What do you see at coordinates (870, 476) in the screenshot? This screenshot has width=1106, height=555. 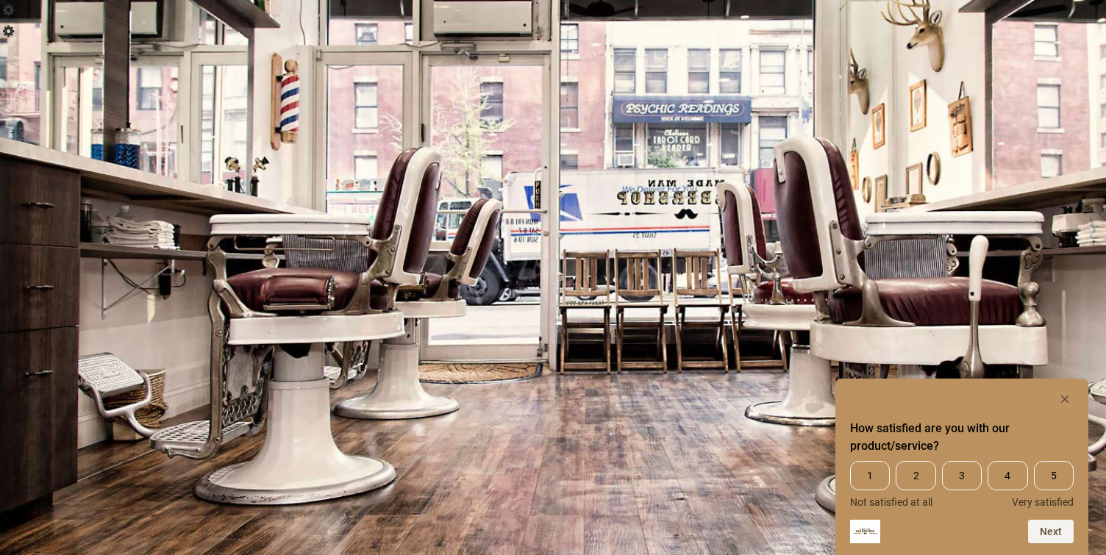 I see `span: 1` at bounding box center [870, 476].